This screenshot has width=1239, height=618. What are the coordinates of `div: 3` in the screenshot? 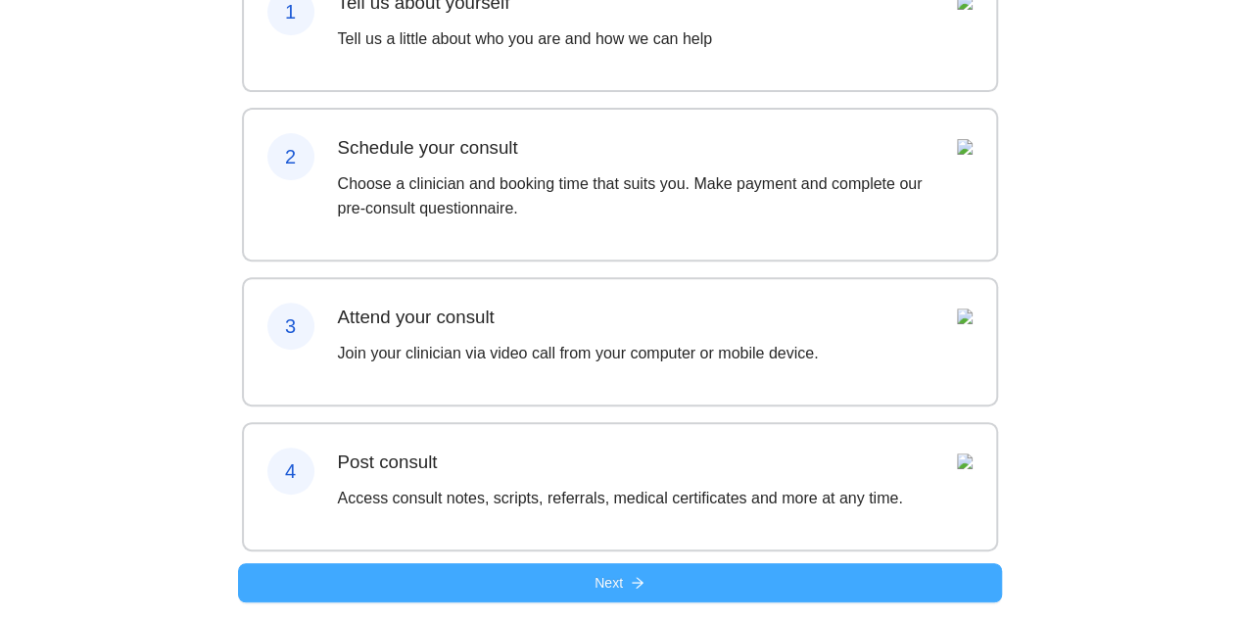 It's located at (291, 326).